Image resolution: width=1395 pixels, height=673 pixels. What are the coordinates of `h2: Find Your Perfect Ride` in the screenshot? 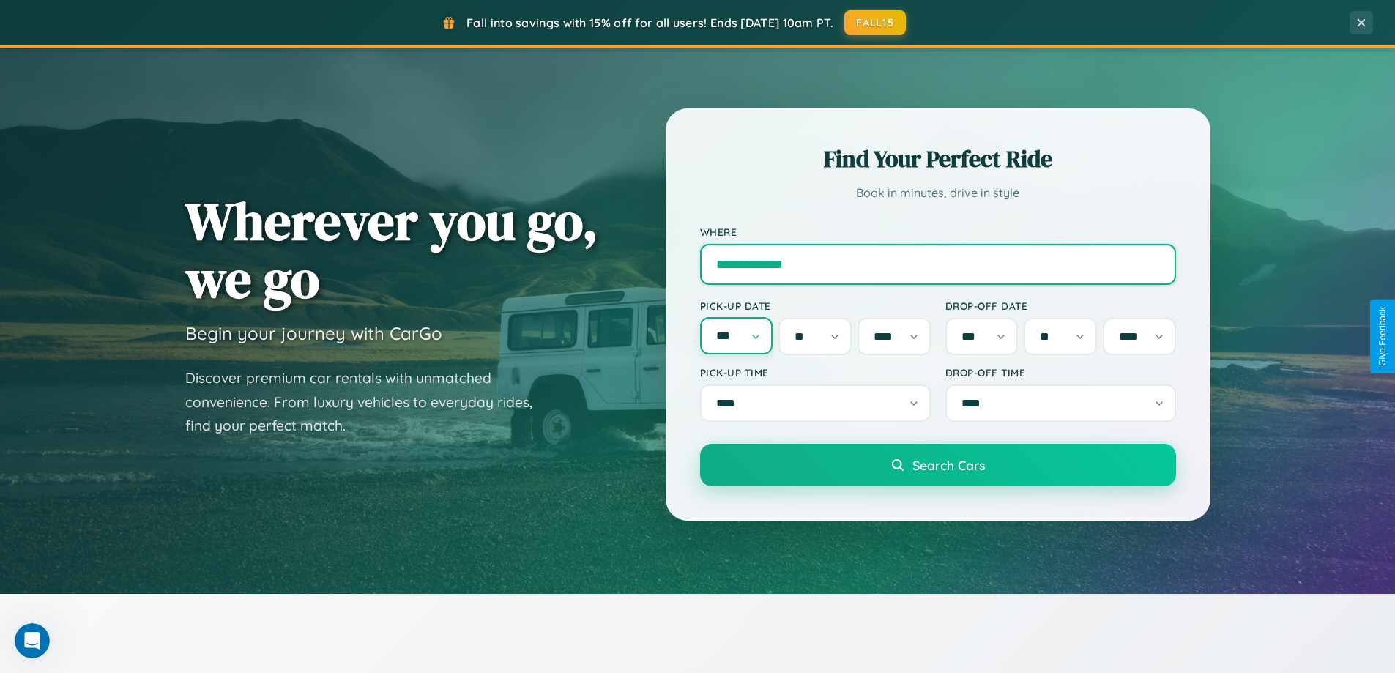 It's located at (938, 159).